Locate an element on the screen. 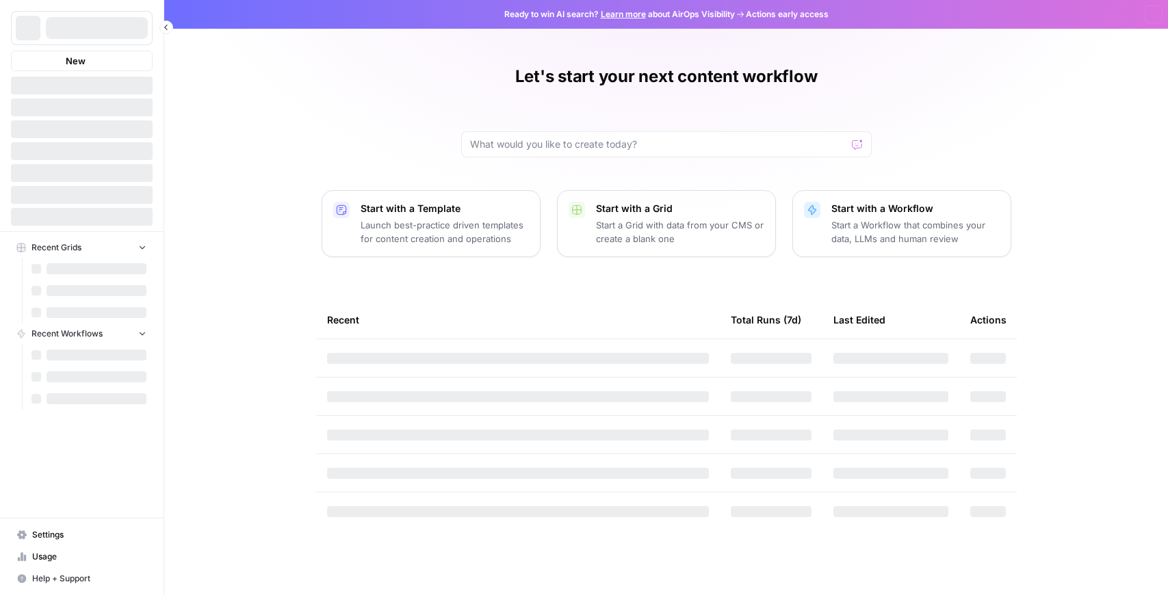 This screenshot has height=595, width=1168. span: New is located at coordinates (75, 61).